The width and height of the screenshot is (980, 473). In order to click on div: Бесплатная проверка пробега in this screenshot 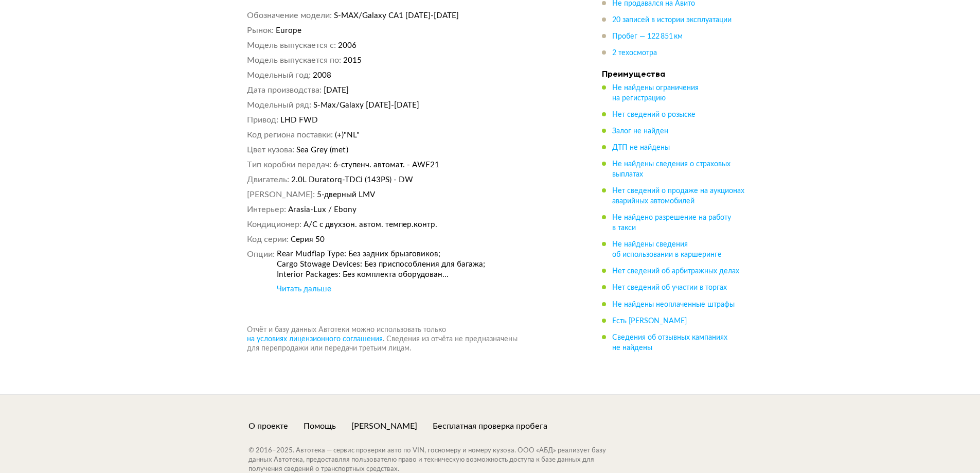, I will do `click(490, 426)`.